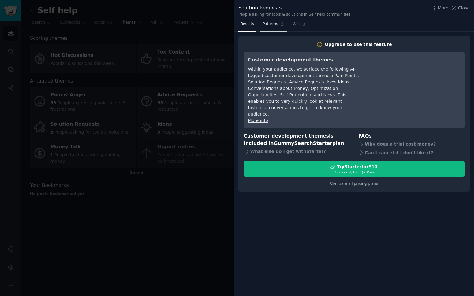 The image size is (474, 296). I want to click on a: More info, so click(258, 120).